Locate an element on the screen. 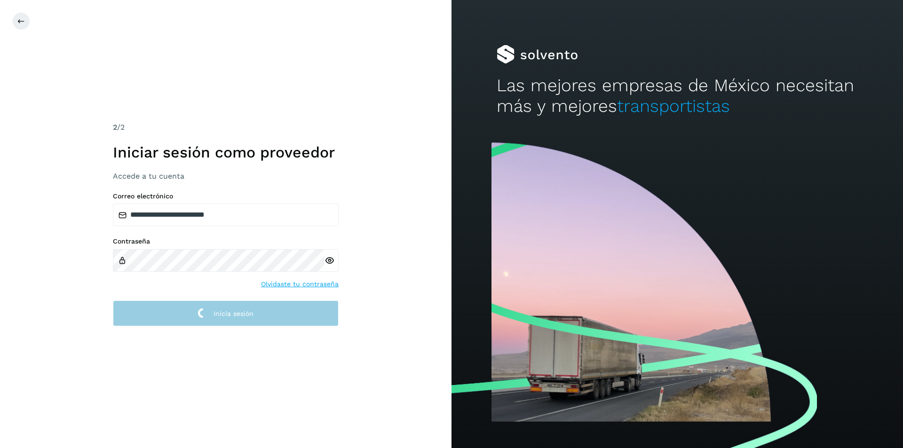 Image resolution: width=903 pixels, height=448 pixels. div: /2 is located at coordinates (226, 127).